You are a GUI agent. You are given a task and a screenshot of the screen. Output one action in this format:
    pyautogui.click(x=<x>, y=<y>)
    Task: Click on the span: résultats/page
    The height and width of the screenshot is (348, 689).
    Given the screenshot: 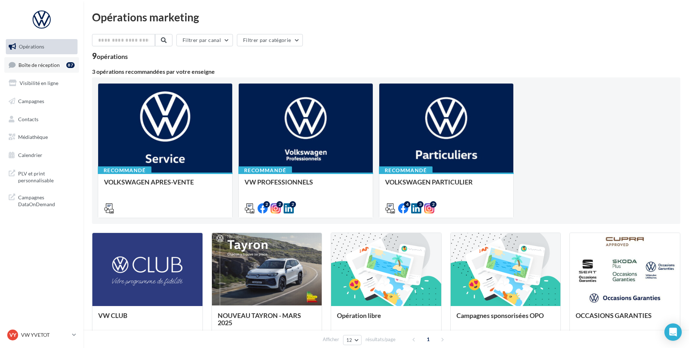 What is the action you would take?
    pyautogui.click(x=380, y=340)
    